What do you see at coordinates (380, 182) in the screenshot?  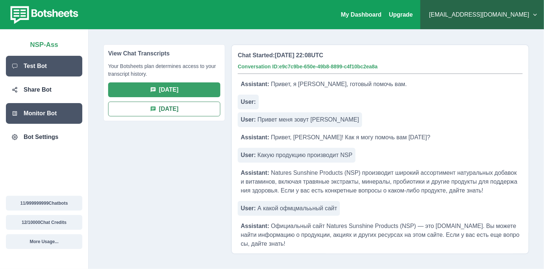 I see `p: Natures Sunshine Products (NSP) производит широкий ассортимент натуральных добавок и витаминов, в...` at bounding box center [380, 182].